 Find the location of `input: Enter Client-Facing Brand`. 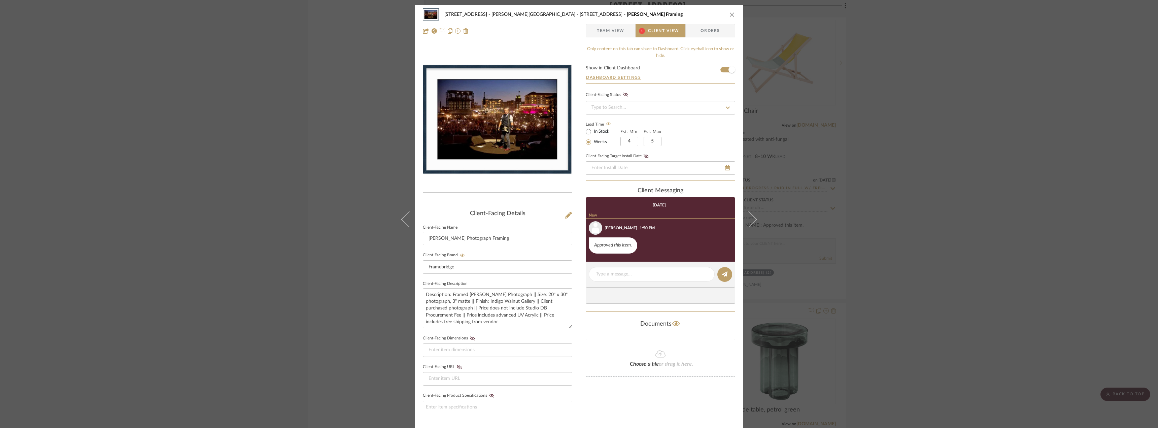

input: Enter Client-Facing Brand is located at coordinates (497, 267).